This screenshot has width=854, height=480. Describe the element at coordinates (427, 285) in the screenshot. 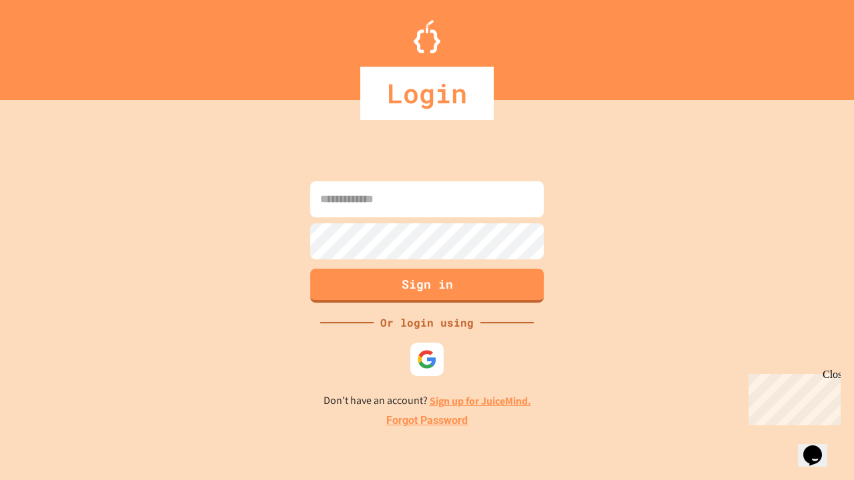

I see `button: Sign in` at that location.